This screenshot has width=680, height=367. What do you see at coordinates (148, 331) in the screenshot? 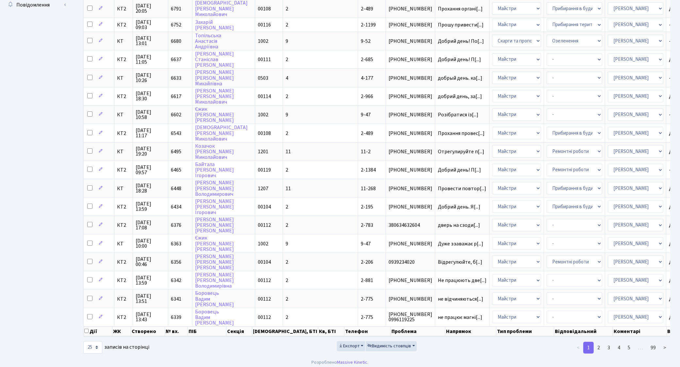
I see `th: Створено` at bounding box center [148, 331].